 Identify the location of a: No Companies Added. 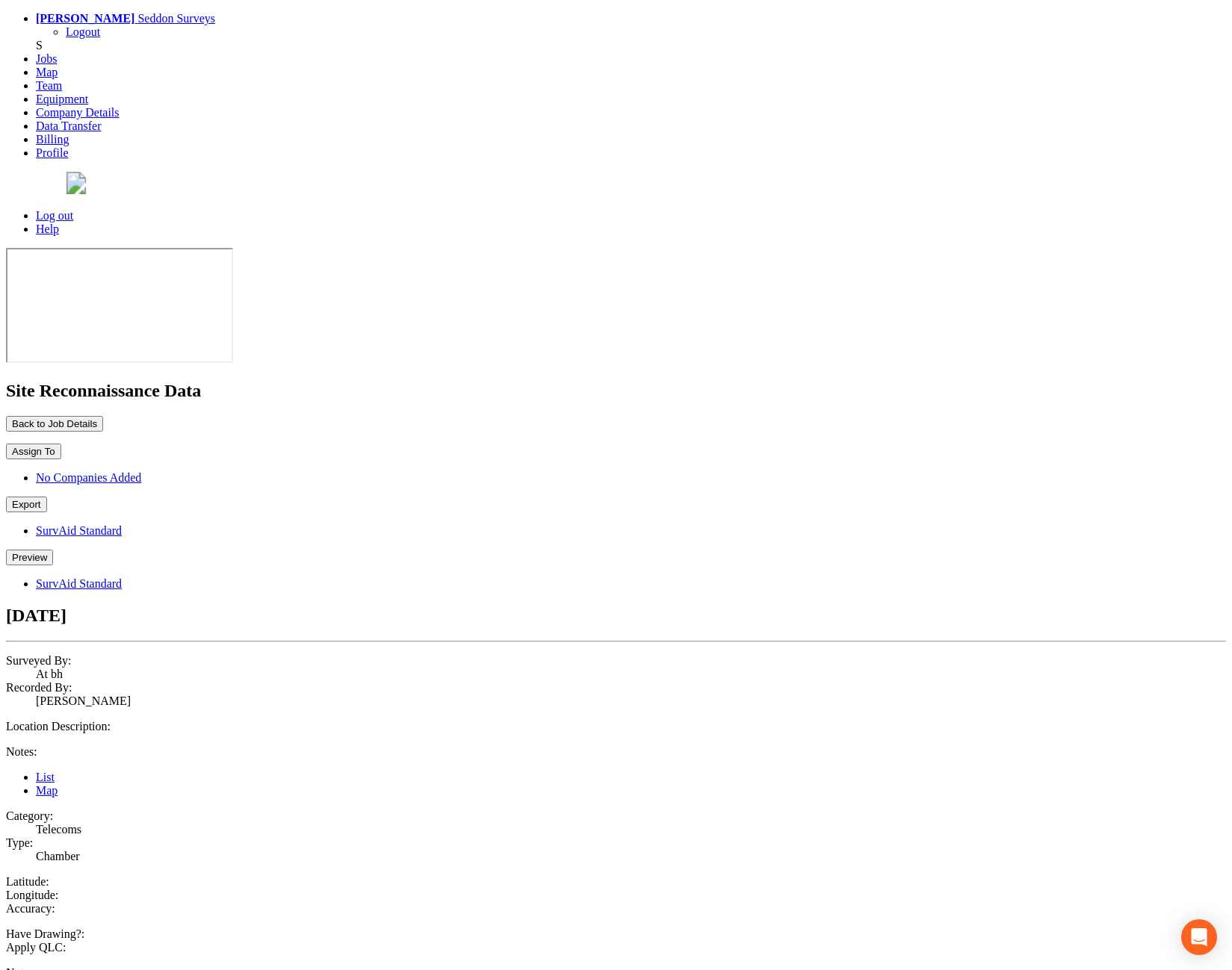
(88, 477).